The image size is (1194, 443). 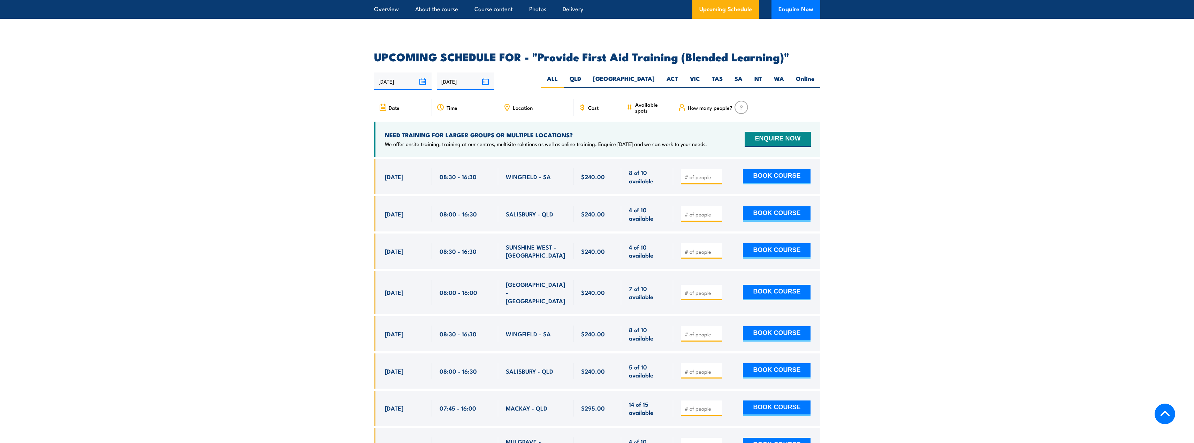 What do you see at coordinates (758, 81) in the screenshot?
I see `label: NT` at bounding box center [758, 81].